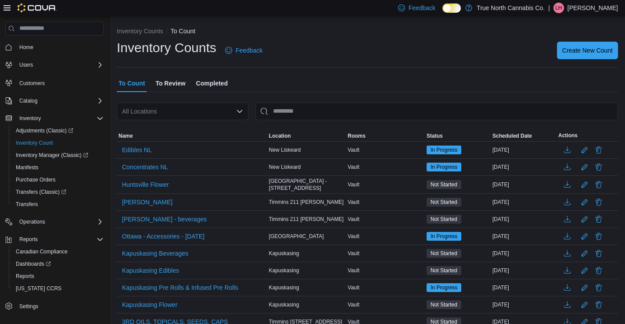 The height and width of the screenshot is (324, 625). Describe the element at coordinates (150, 271) in the screenshot. I see `span: Kapuskasing Edibles` at that location.